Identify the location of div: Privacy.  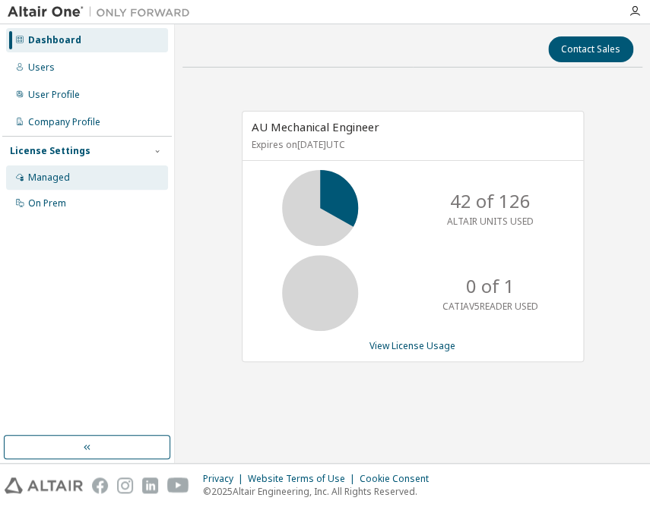
(225, 479).